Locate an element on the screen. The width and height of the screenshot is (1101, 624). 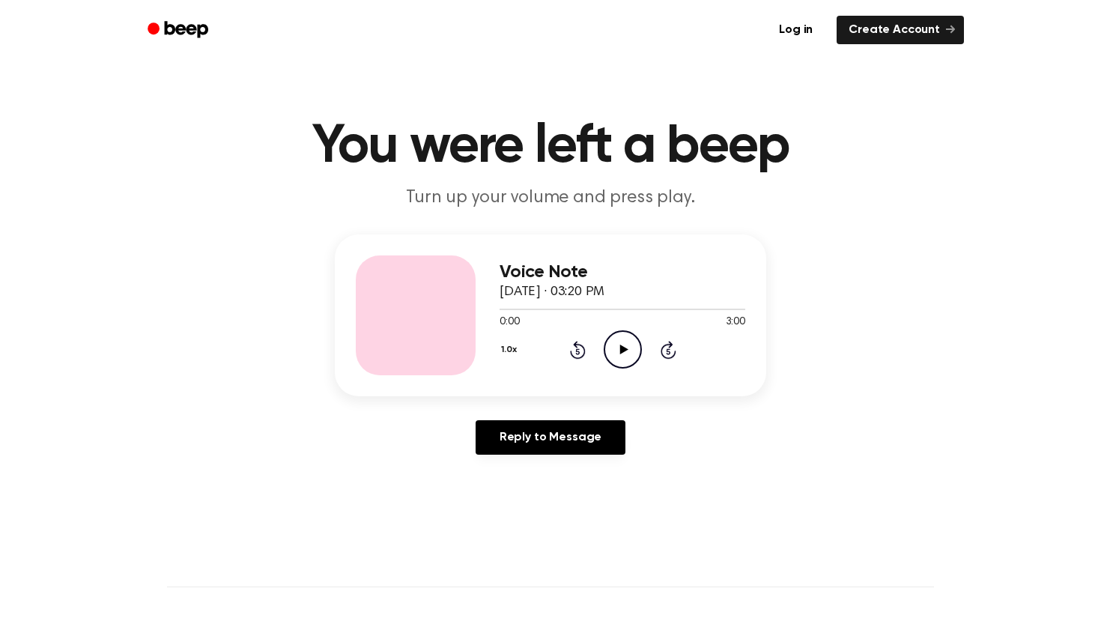
span: 3:00 is located at coordinates (735, 322).